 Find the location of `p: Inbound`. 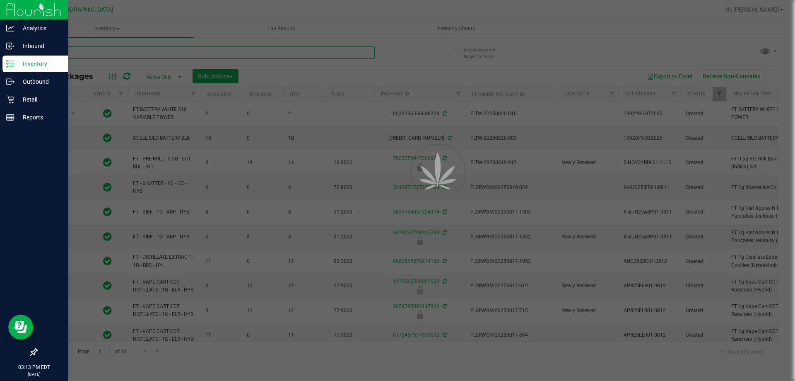

p: Inbound is located at coordinates (39, 46).